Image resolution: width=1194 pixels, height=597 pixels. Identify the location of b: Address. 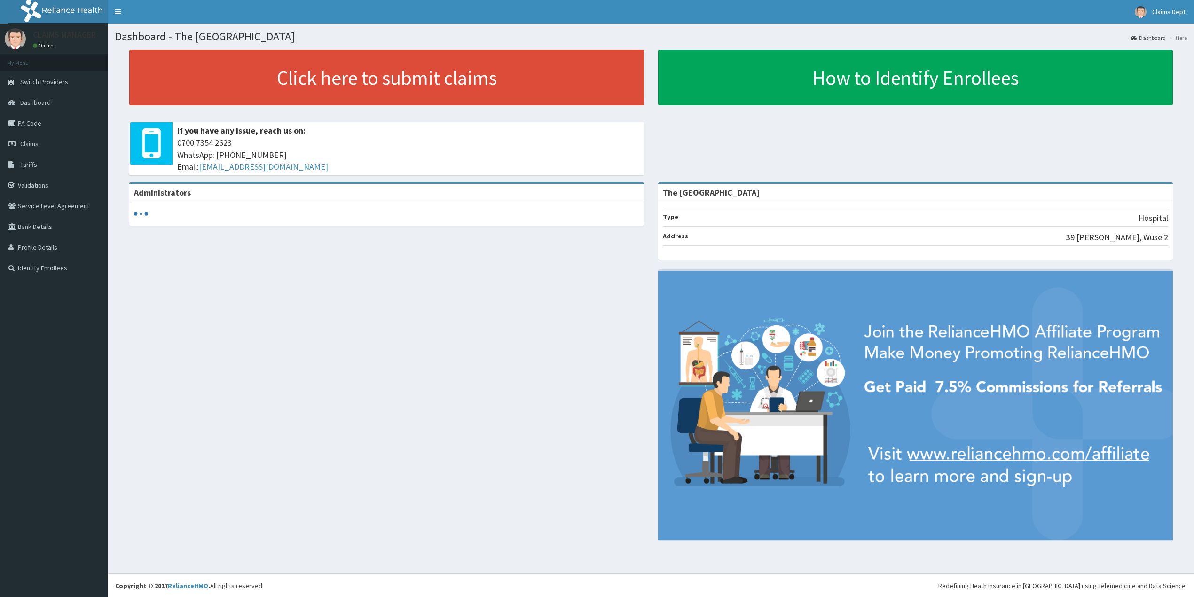
(675, 236).